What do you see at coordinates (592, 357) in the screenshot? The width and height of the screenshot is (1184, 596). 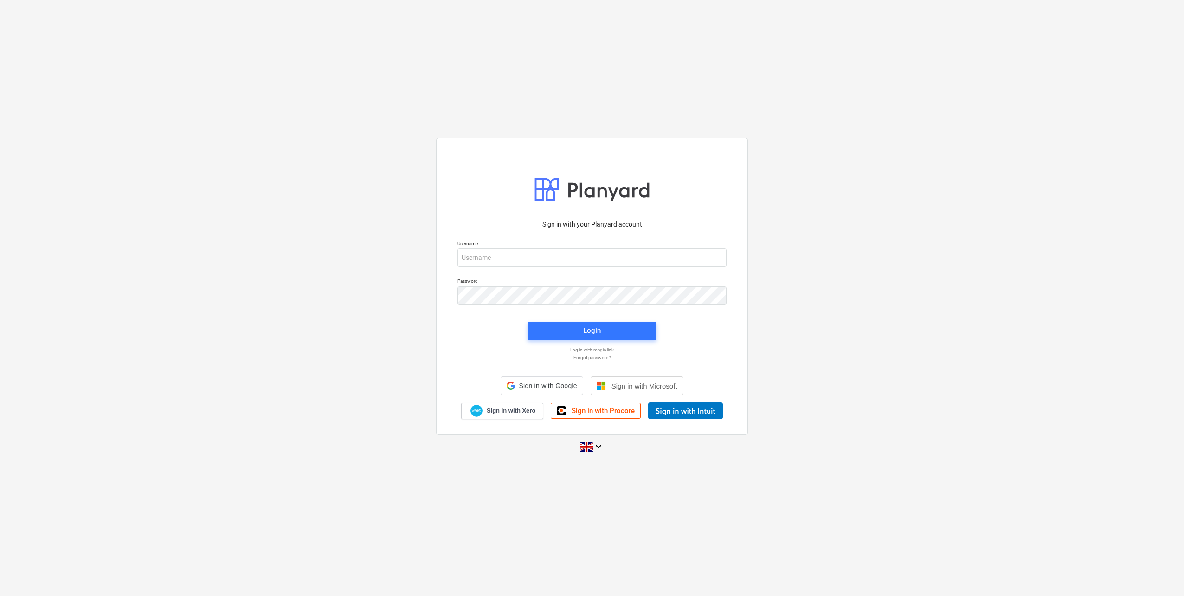 I see `a: Forgot password?` at bounding box center [592, 357].